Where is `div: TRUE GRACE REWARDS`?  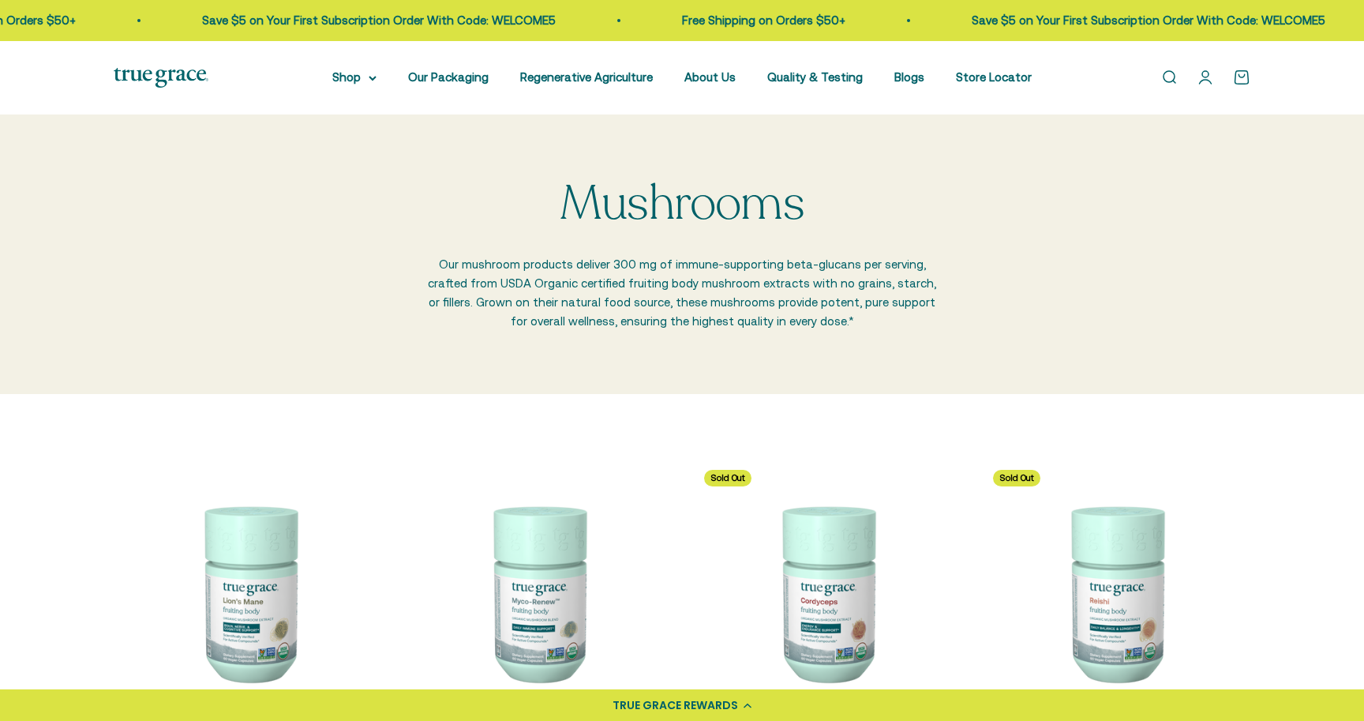
div: TRUE GRACE REWARDS is located at coordinates (675, 705).